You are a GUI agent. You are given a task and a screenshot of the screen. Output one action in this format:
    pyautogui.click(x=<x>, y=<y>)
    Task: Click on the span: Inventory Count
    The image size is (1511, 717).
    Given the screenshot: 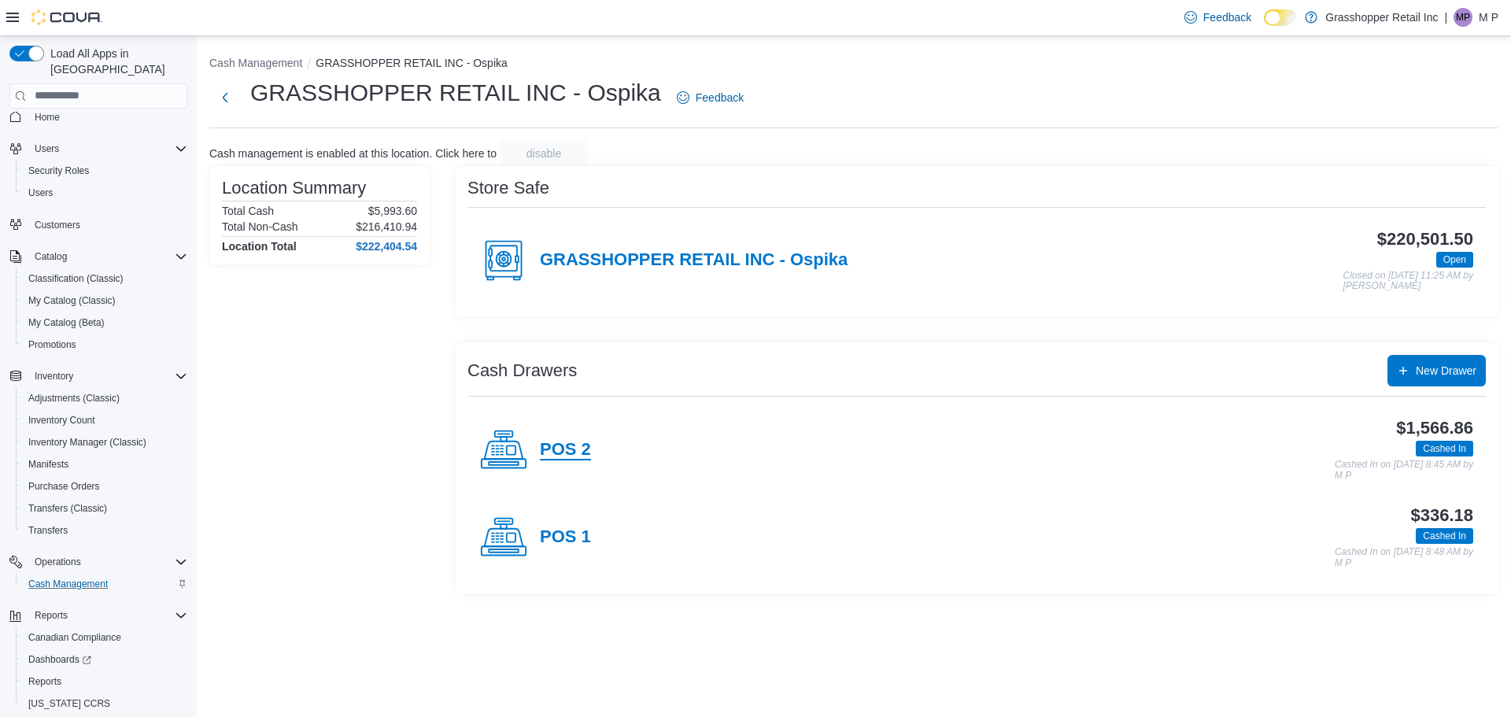 What is the action you would take?
    pyautogui.click(x=105, y=420)
    